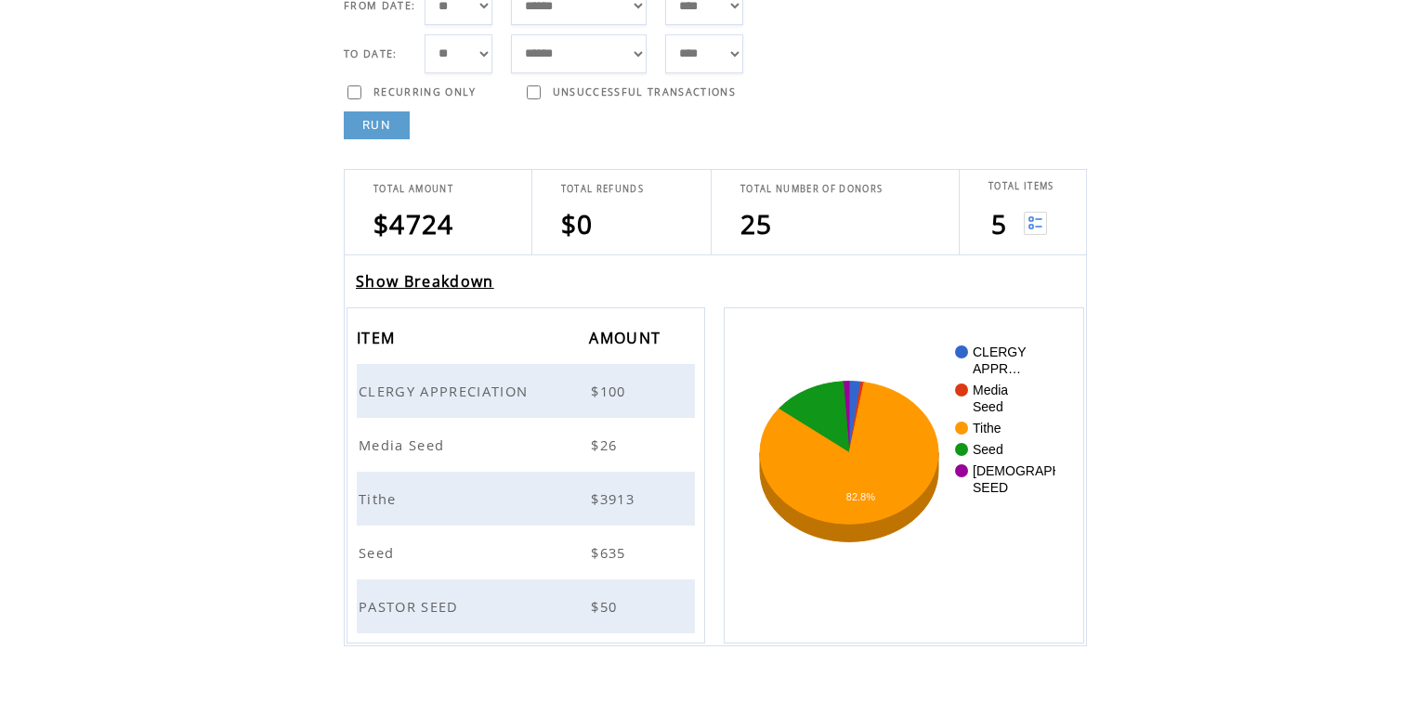 This screenshot has height=702, width=1427. I want to click on span: 25, so click(756, 224).